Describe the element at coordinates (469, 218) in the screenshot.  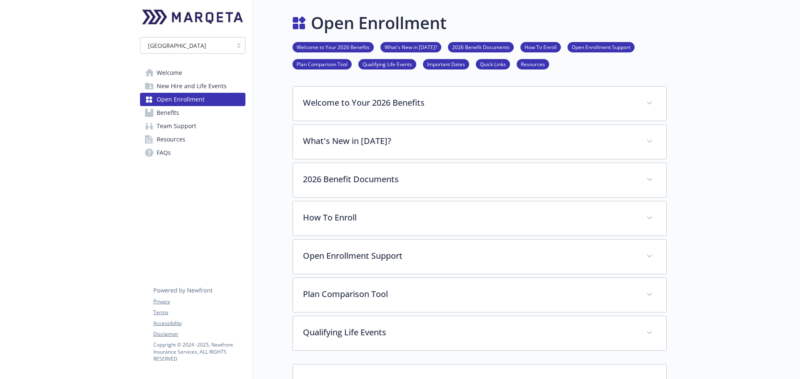
I see `p: How To Enroll` at that location.